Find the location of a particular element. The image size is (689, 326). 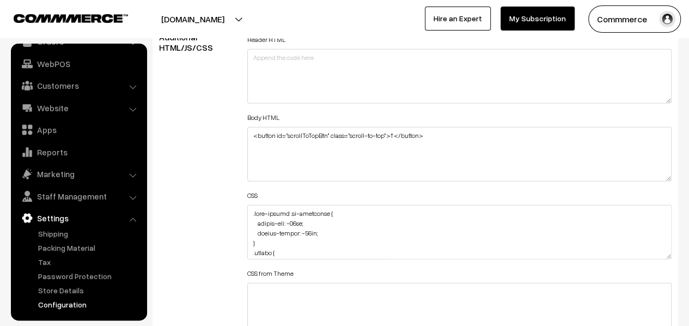

a: Configuration is located at coordinates (89, 304).